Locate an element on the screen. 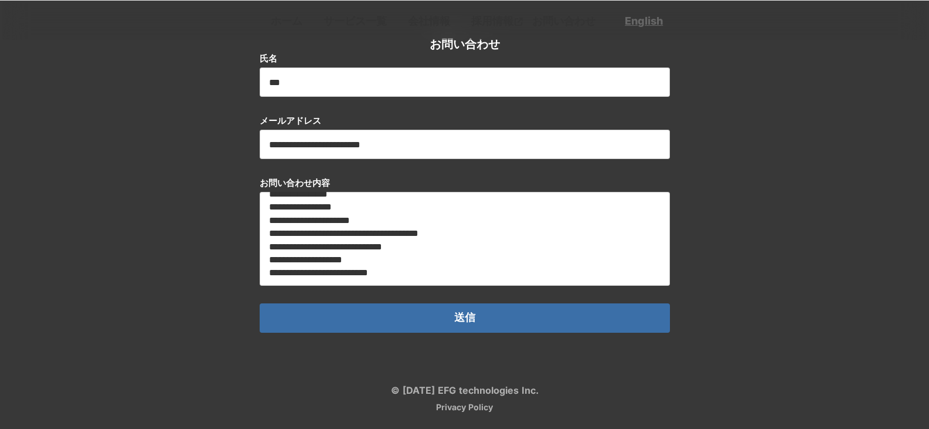 Image resolution: width=929 pixels, height=429 pixels. a: サービス一覧 is located at coordinates (355, 21).